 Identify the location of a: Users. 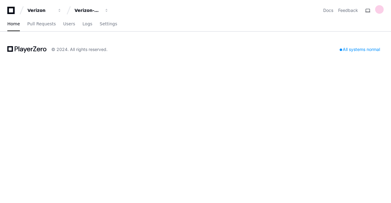
(69, 24).